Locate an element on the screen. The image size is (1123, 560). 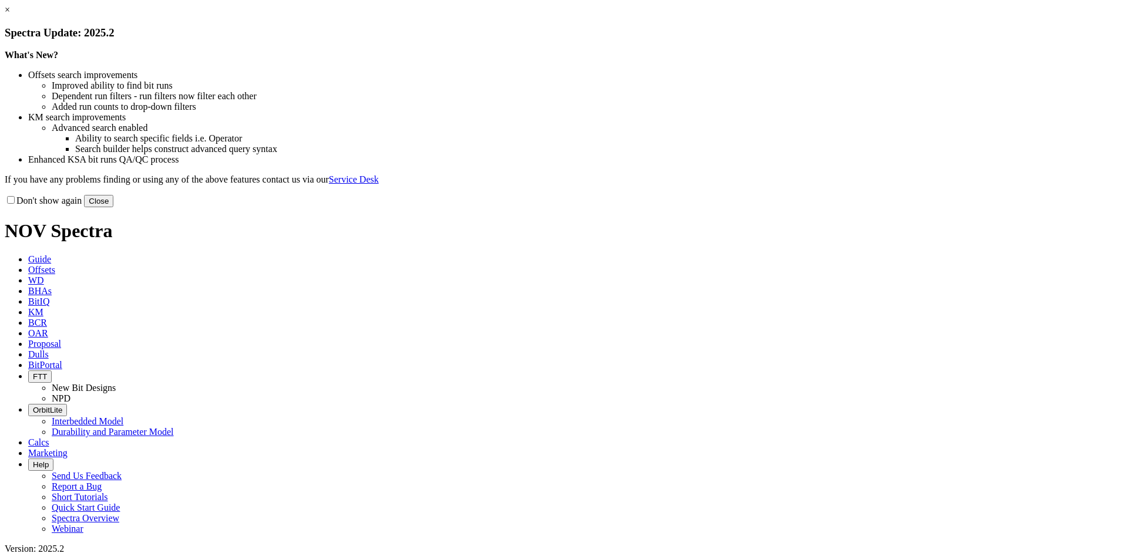
a: Report a Bug is located at coordinates (76, 486).